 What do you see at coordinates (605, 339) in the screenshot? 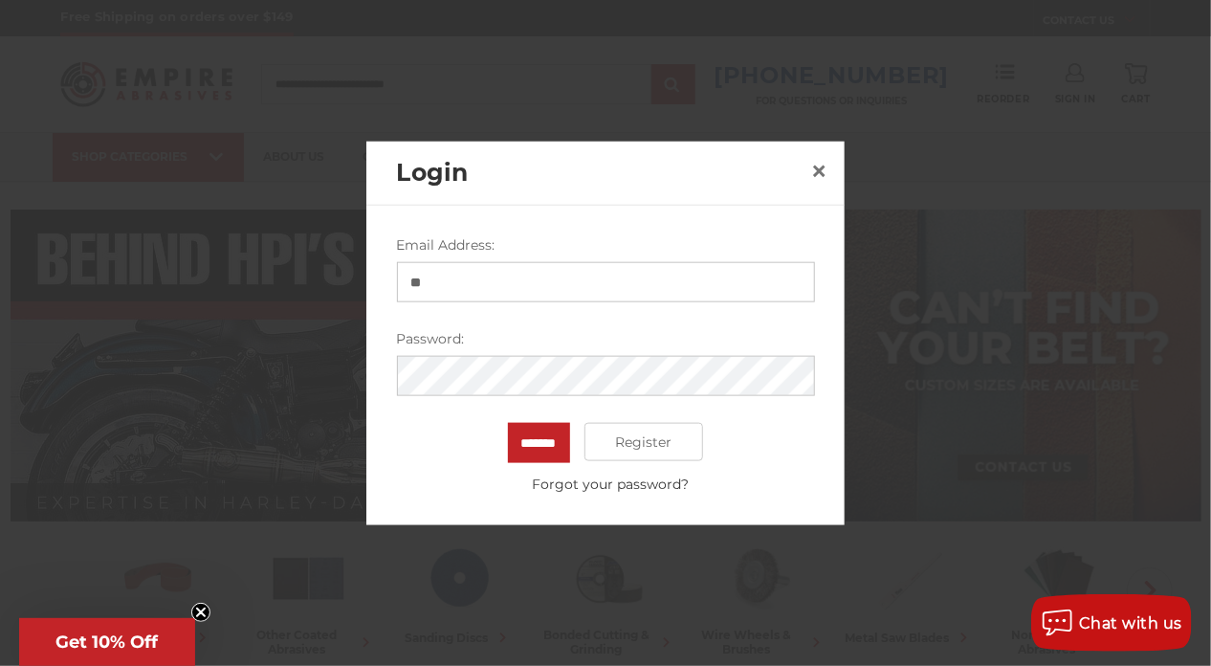
I see `label: Password:` at bounding box center [605, 339].